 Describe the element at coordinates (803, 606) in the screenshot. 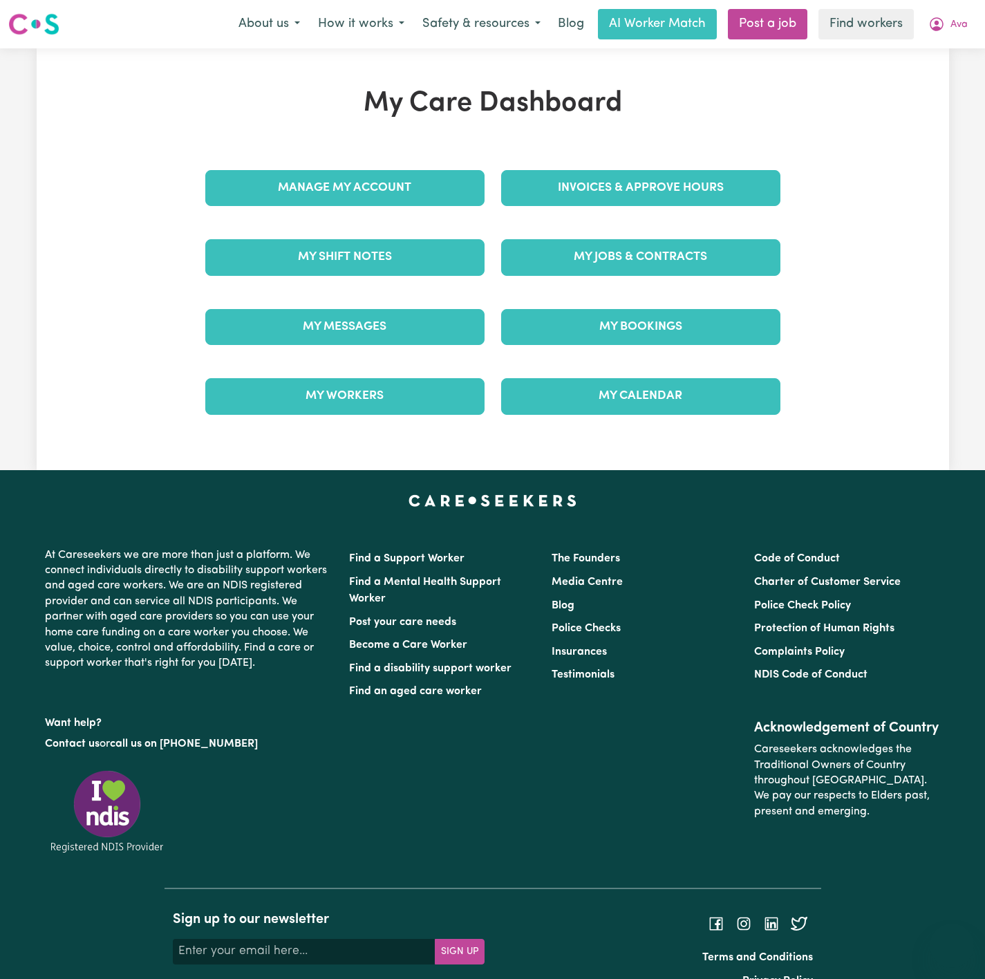

I see `a: Police Check Policy` at that location.